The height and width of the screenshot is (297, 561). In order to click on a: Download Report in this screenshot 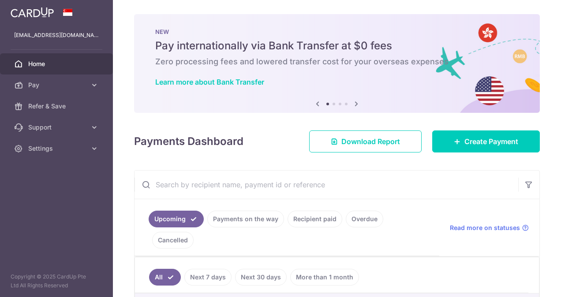, I will do `click(365, 142)`.